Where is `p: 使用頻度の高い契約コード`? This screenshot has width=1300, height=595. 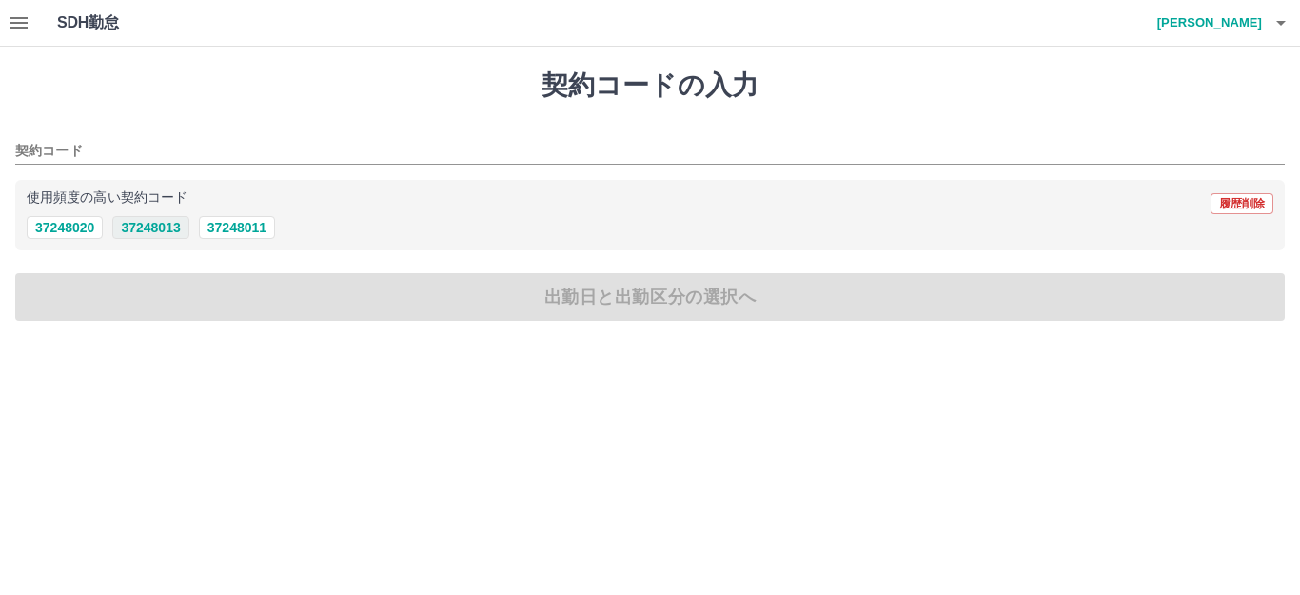 p: 使用頻度の高い契約コード is located at coordinates (107, 198).